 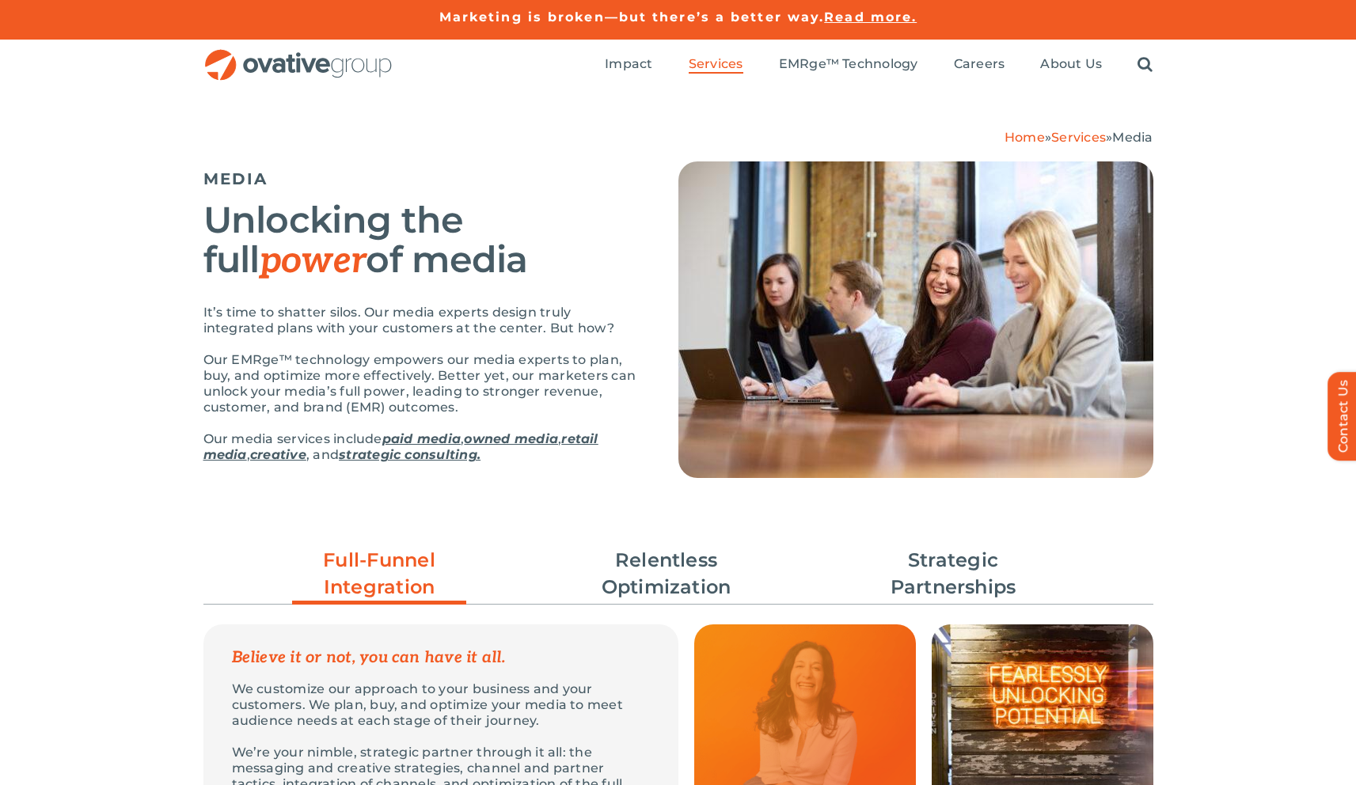 What do you see at coordinates (441, 705) in the screenshot?
I see `p: We customize our approach to your business and your customers. We plan, buy, and optimize your me...` at bounding box center [441, 705].